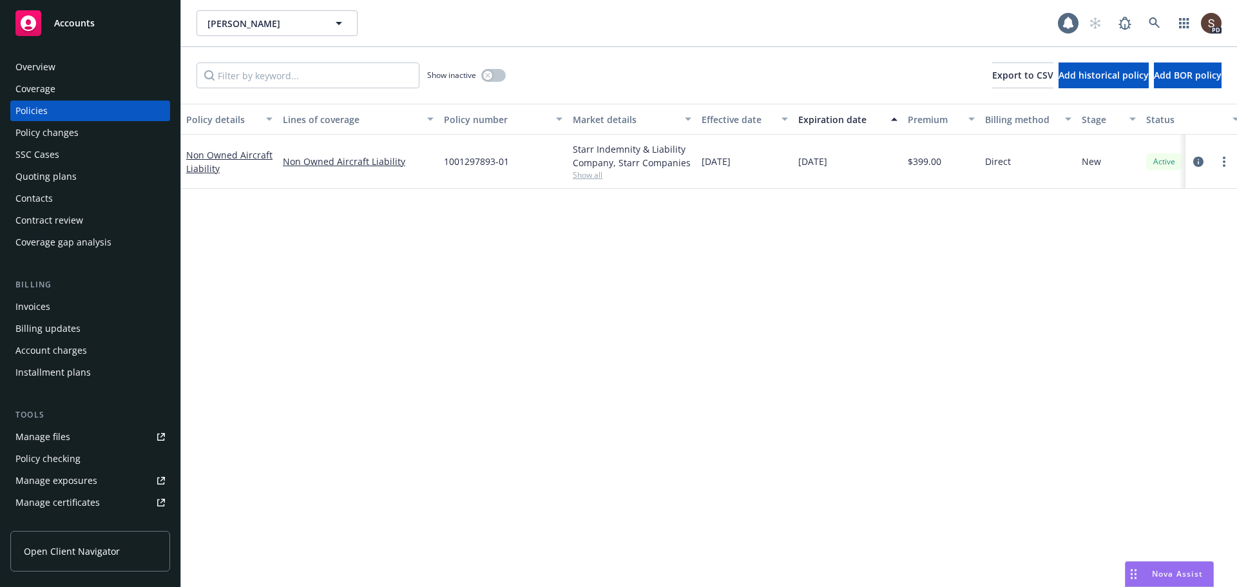 Image resolution: width=1237 pixels, height=587 pixels. Describe the element at coordinates (308, 75) in the screenshot. I see `input: Filter by keyword...` at that location.